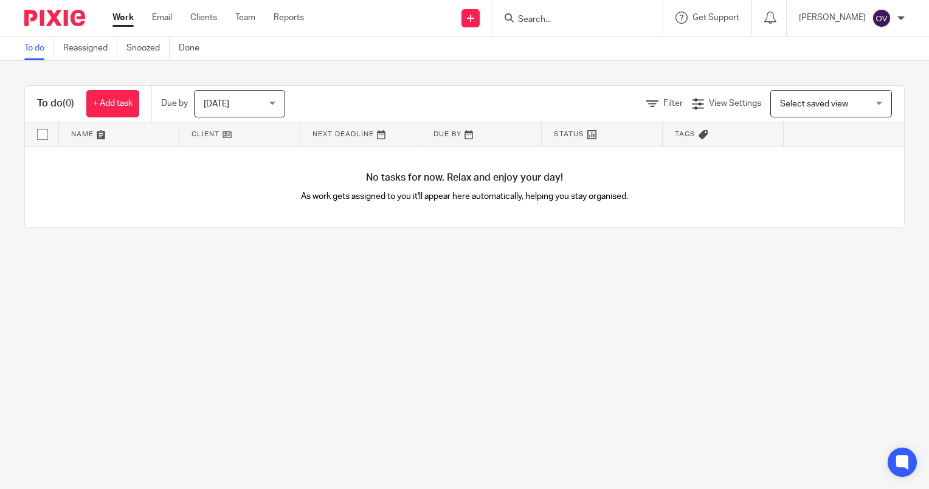 Image resolution: width=929 pixels, height=489 pixels. I want to click on p: Due by, so click(174, 103).